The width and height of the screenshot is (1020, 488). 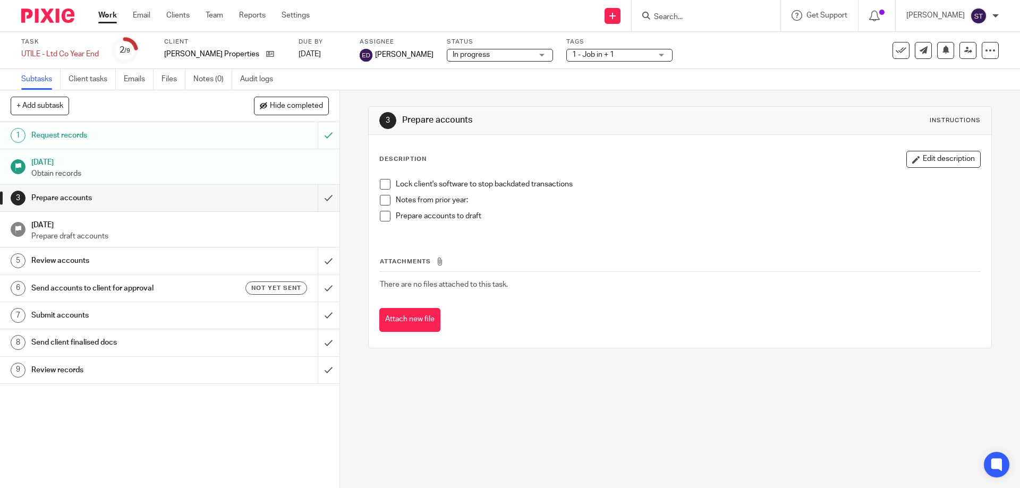 What do you see at coordinates (444, 285) in the screenshot?
I see `span: There are no files attached to this task.` at bounding box center [444, 285].